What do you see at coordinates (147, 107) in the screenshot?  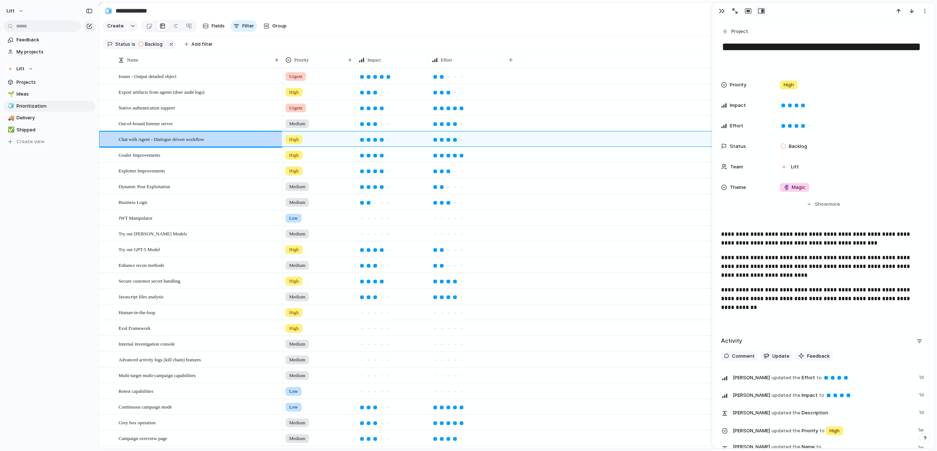 I see `span: Native authentication support` at bounding box center [147, 107].